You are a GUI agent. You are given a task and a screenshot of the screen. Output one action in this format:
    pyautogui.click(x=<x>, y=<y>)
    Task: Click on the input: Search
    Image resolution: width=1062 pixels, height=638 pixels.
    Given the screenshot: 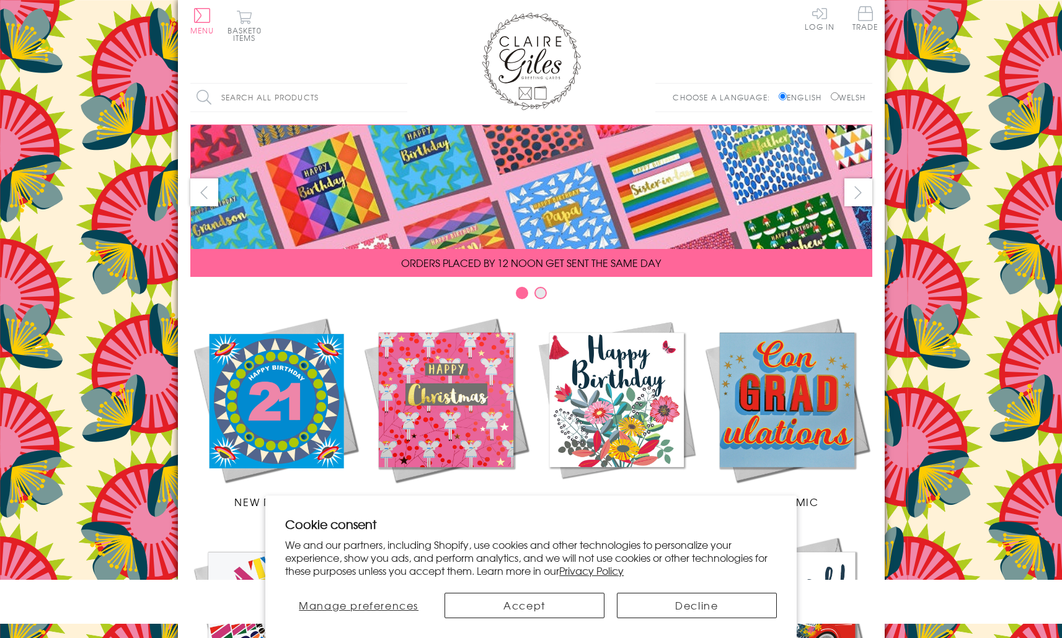 What is the action you would take?
    pyautogui.click(x=401, y=97)
    